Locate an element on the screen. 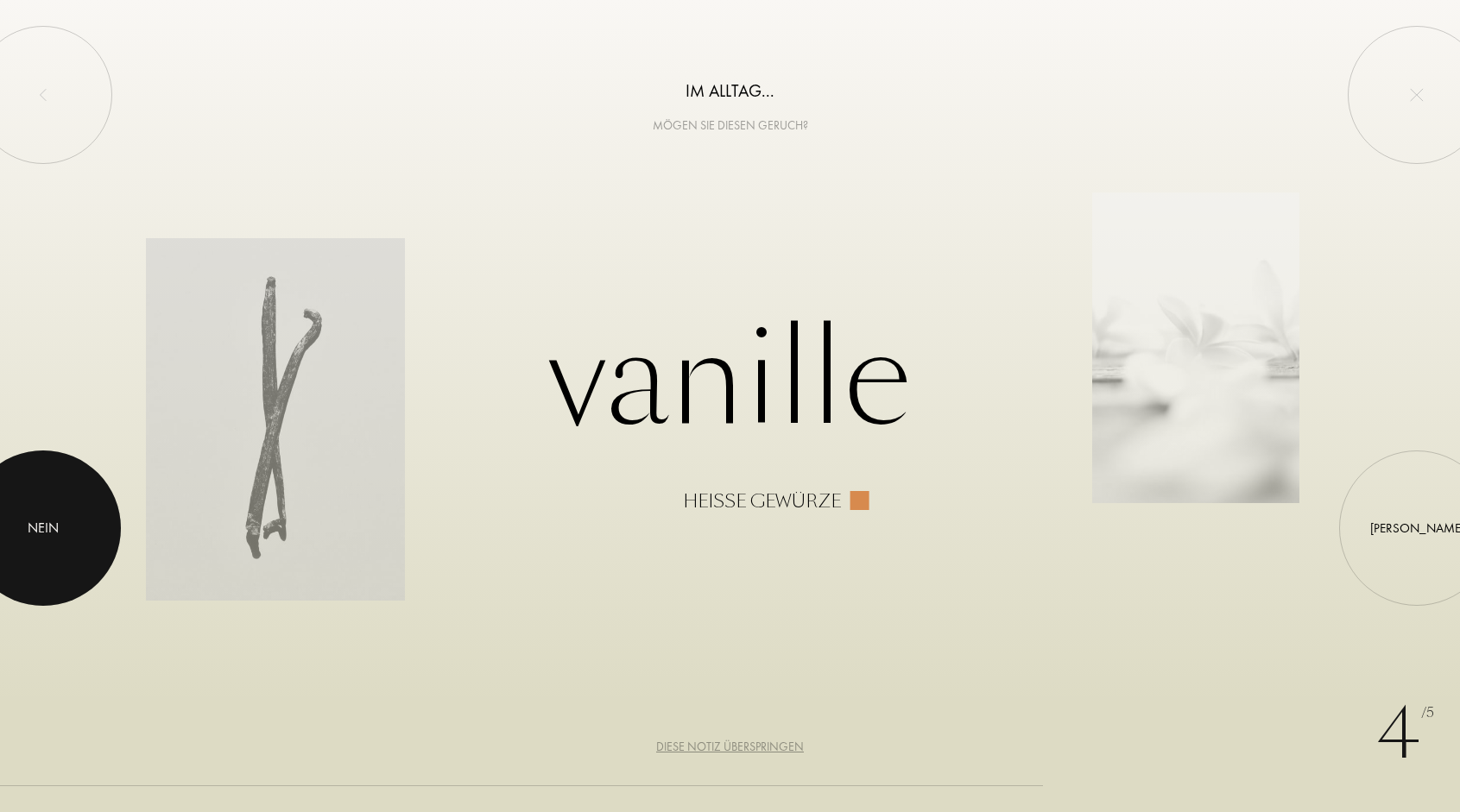 The image size is (1460, 812). img: quit_onboard.svg is located at coordinates (1417, 95).